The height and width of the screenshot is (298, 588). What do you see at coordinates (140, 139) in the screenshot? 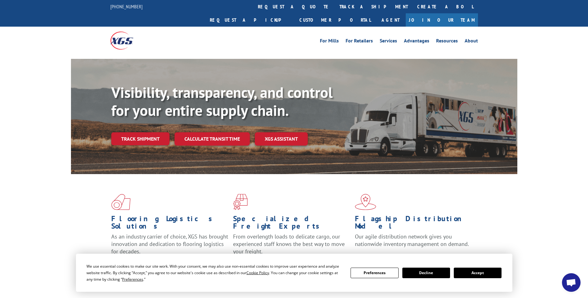
I see `a: Track shipment` at bounding box center [140, 139].